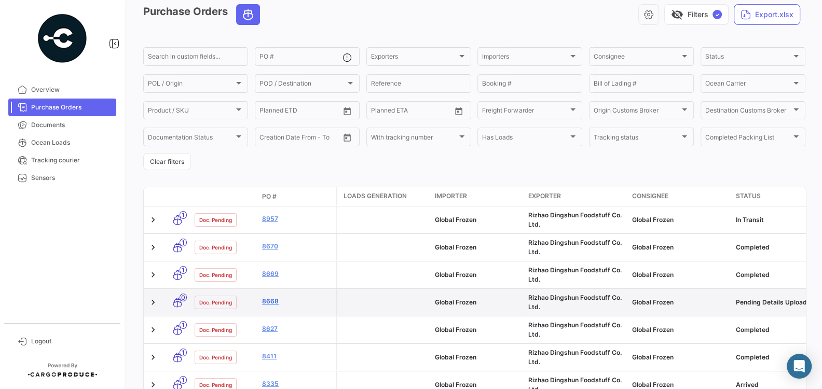  What do you see at coordinates (297, 329) in the screenshot?
I see `a: 8627` at bounding box center [297, 329].